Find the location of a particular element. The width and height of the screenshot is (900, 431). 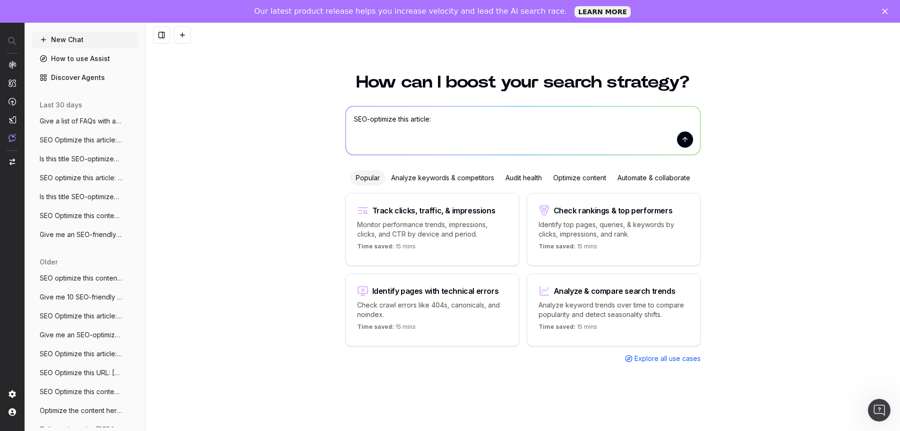

div: Audit health is located at coordinates (524, 178).